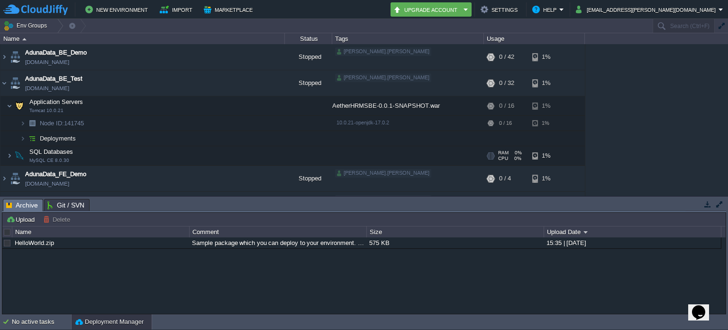 This screenshot has height=330, width=728. I want to click on a: HelloWorld.zip, so click(34, 242).